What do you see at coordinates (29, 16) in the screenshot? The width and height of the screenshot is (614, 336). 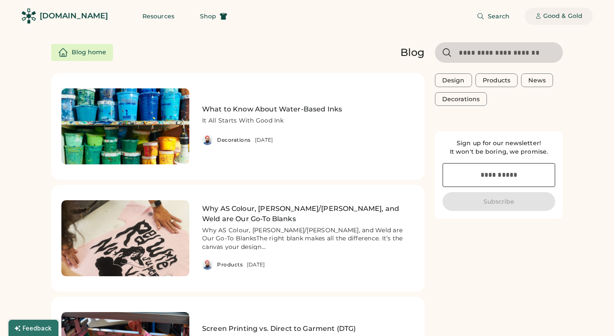 I see `img: Rendered Logo - Screens` at bounding box center [29, 16].